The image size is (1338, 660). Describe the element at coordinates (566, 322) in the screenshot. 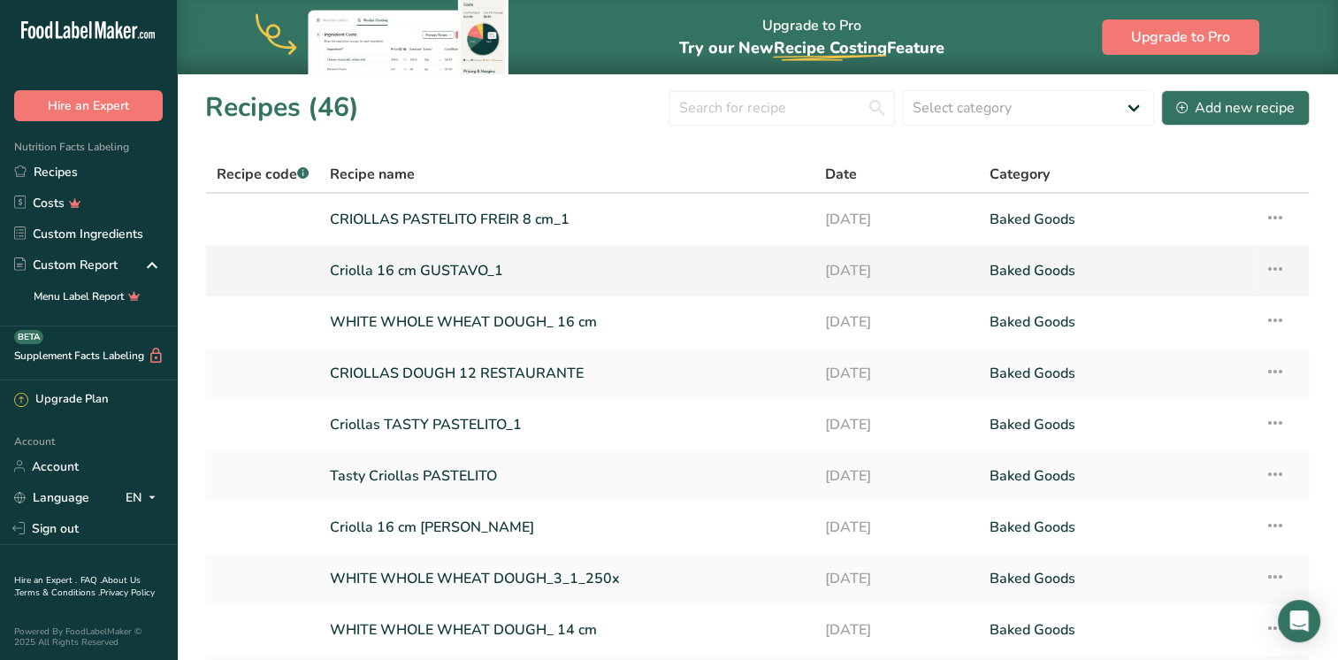

I see `a: WHITE WHOLE WHEAT DOUGH_ 16 cm` at that location.